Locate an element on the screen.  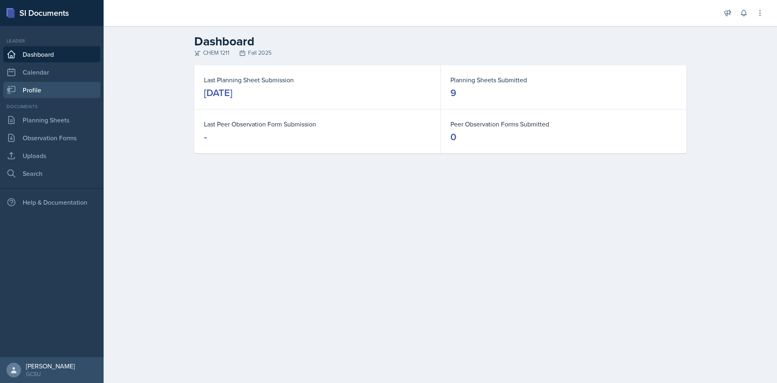
dt: Planning Sheets Submitted is located at coordinates (564, 80).